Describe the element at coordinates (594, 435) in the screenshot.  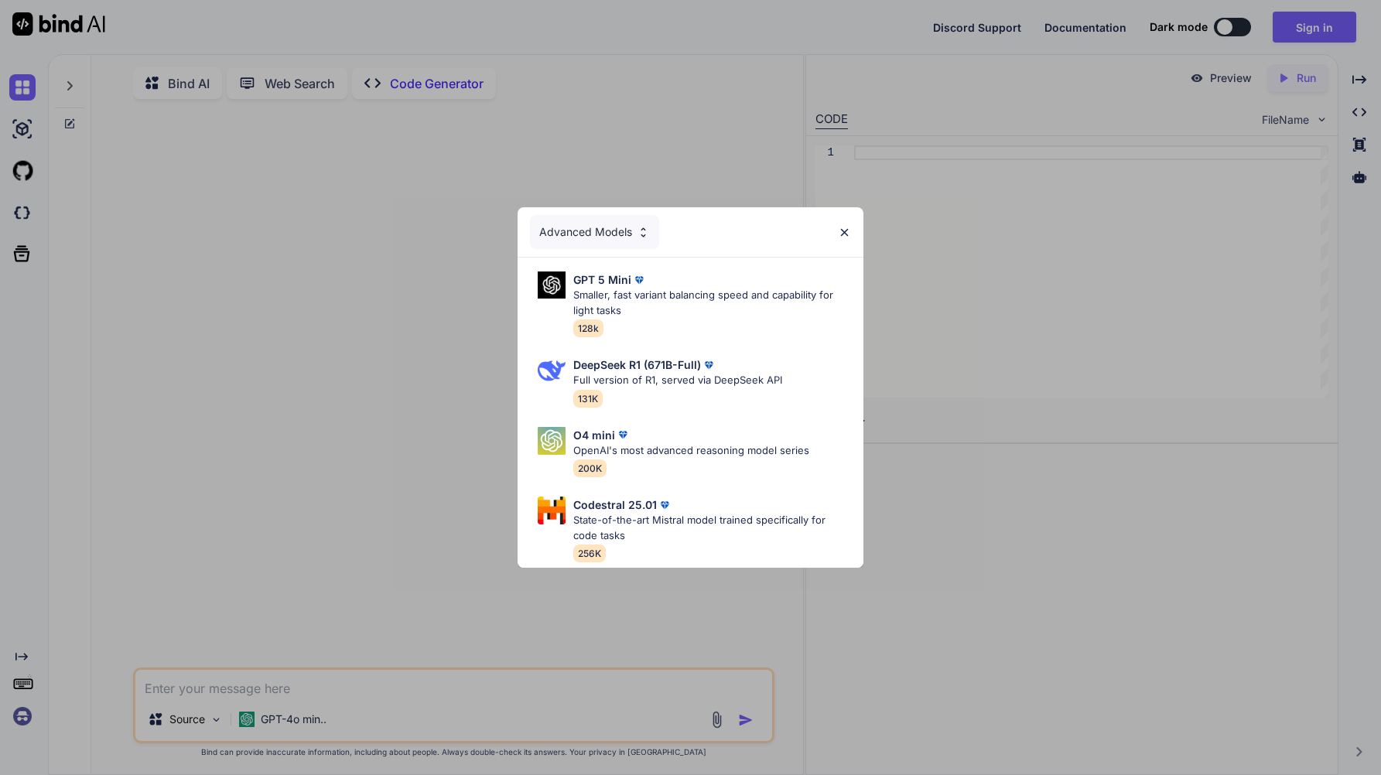
I see `p: O4 mini` at that location.